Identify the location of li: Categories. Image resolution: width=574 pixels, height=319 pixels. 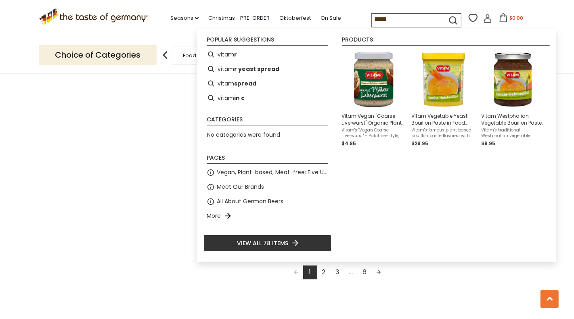
(267, 121).